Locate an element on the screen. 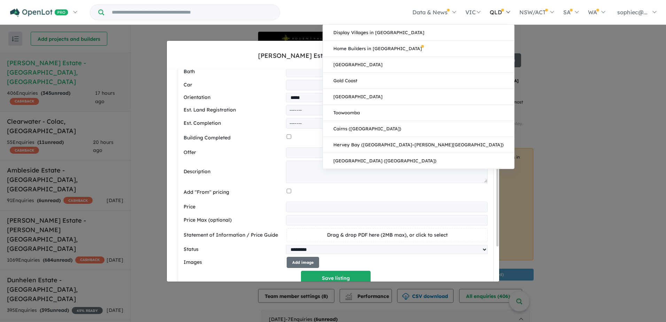 This screenshot has height=322, width=666. input: Try estate name, suburb, builder or developer is located at coordinates (192, 12).